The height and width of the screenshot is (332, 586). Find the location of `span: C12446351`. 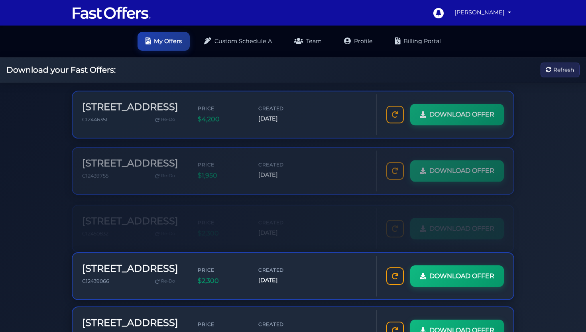

span: C12446351 is located at coordinates (95, 118).